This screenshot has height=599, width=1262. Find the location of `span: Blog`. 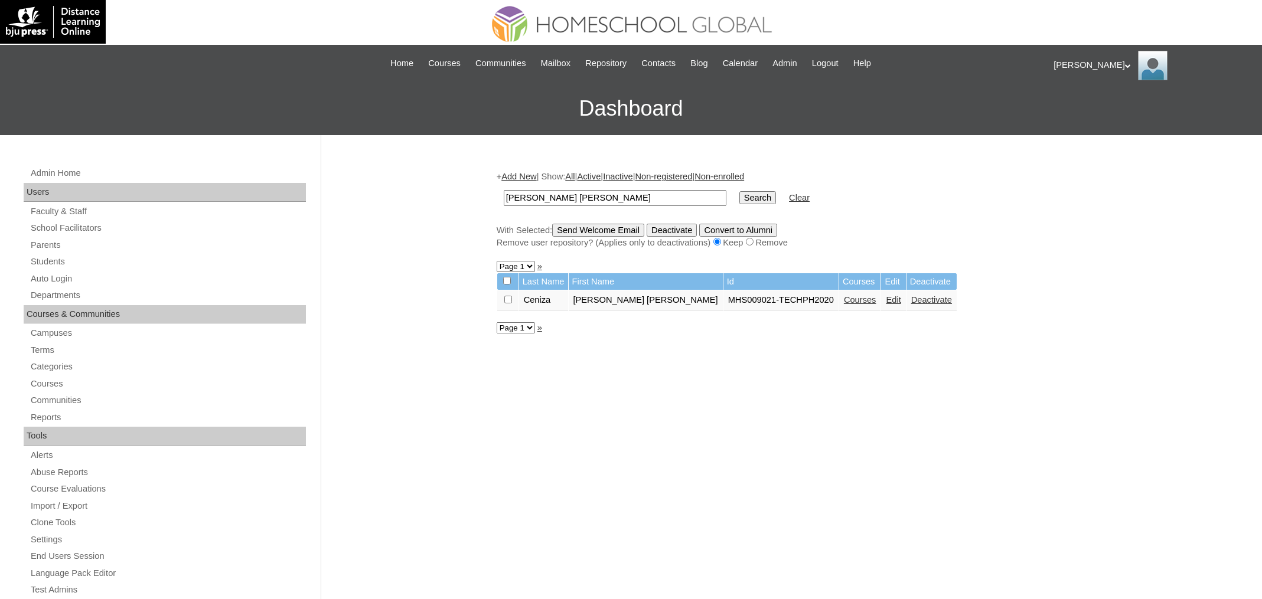

span: Blog is located at coordinates (699, 63).